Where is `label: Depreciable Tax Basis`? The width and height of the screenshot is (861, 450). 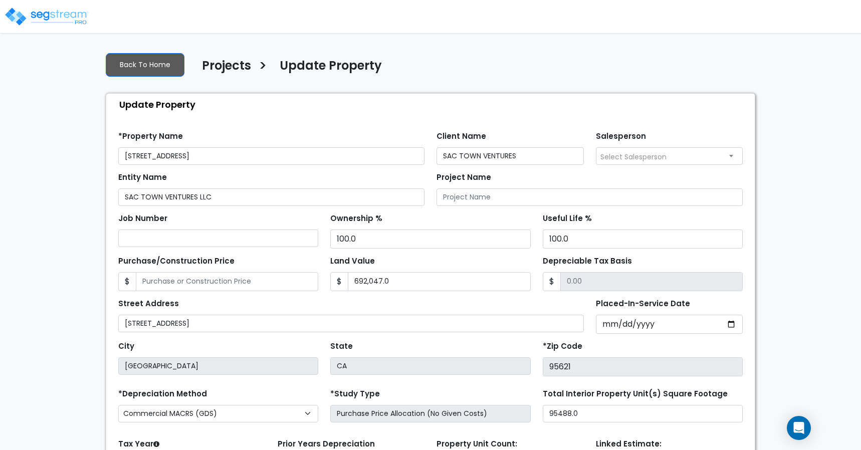 label: Depreciable Tax Basis is located at coordinates (587, 261).